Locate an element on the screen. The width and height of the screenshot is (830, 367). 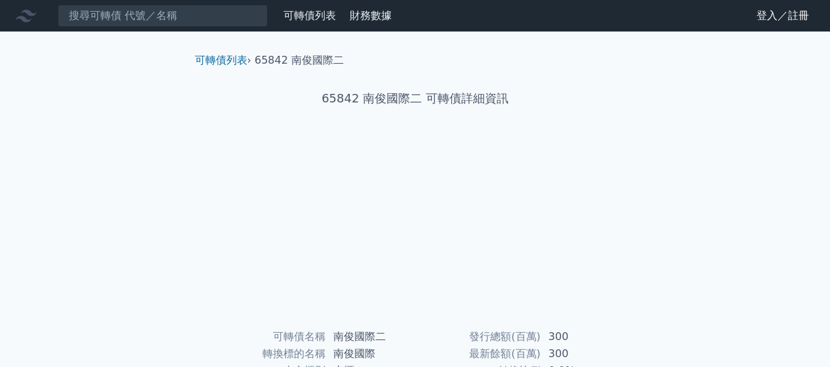
h1: 65842 南俊國際二 可轉債詳細資訊 is located at coordinates (415, 98).